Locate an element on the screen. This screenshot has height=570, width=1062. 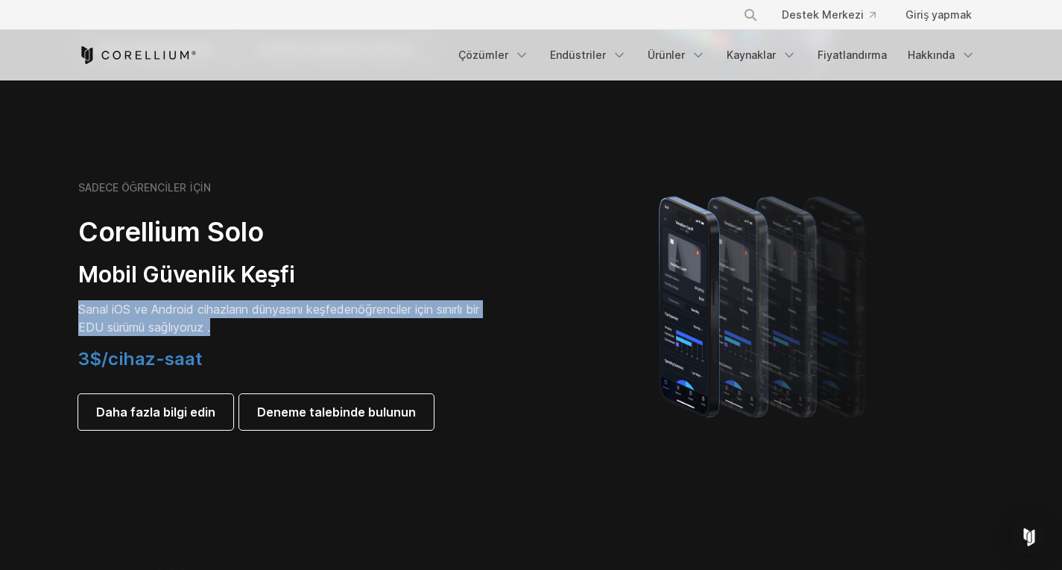
font: Kaynaklar is located at coordinates (751, 54).